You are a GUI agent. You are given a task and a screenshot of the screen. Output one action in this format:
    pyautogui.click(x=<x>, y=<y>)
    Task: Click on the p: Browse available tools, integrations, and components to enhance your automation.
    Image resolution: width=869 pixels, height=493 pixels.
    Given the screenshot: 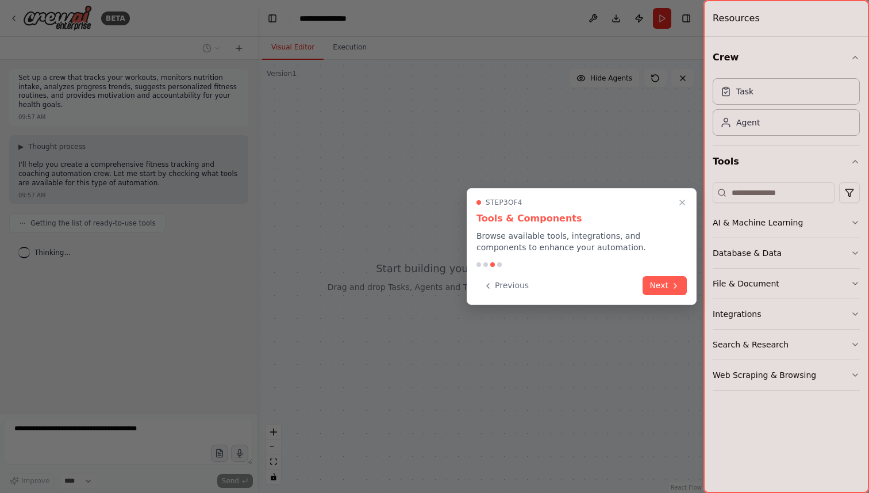 What is the action you would take?
    pyautogui.click(x=582, y=241)
    